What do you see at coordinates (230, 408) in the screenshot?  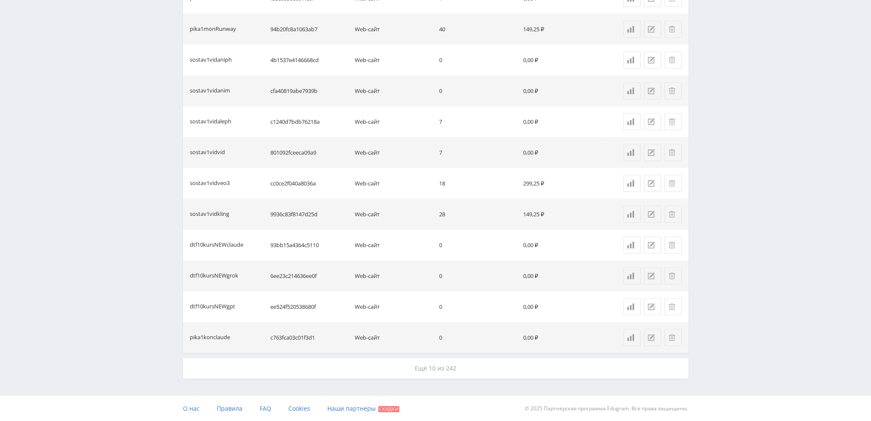 I see `span: Правила` at bounding box center [230, 408].